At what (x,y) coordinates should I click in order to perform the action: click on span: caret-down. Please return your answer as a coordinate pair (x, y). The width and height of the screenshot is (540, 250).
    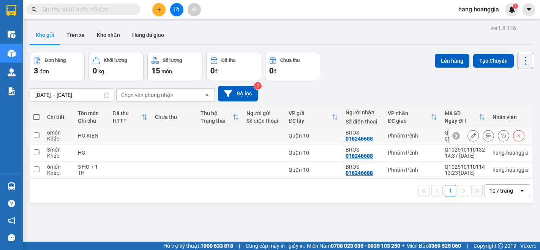
    Looking at the image, I should click on (529, 10).